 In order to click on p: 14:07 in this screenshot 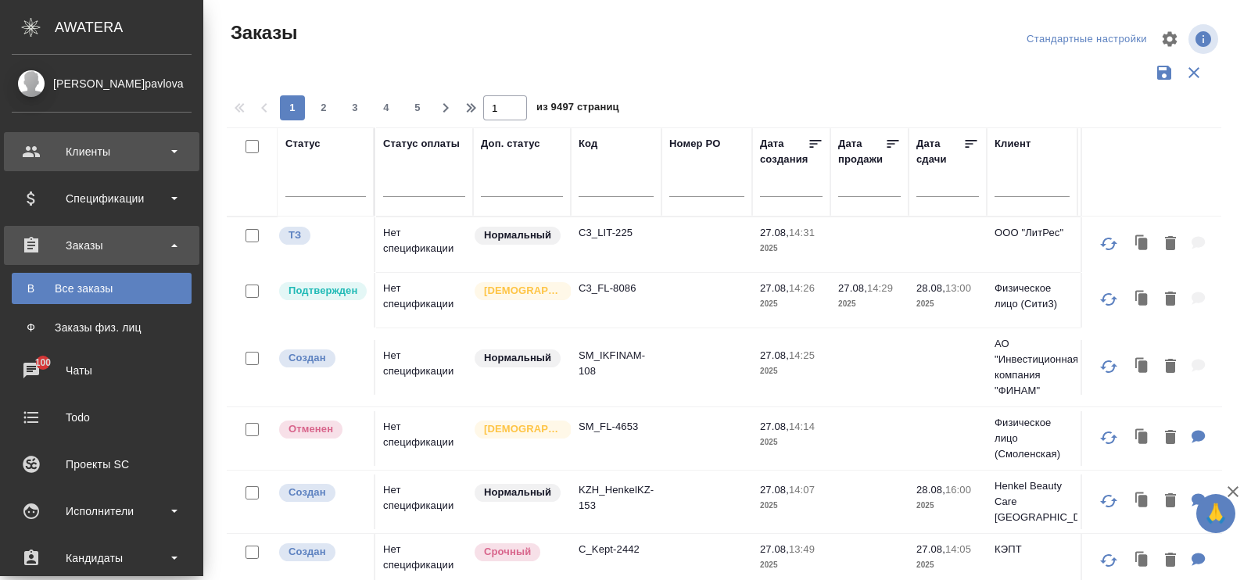, I will do `click(802, 490)`.